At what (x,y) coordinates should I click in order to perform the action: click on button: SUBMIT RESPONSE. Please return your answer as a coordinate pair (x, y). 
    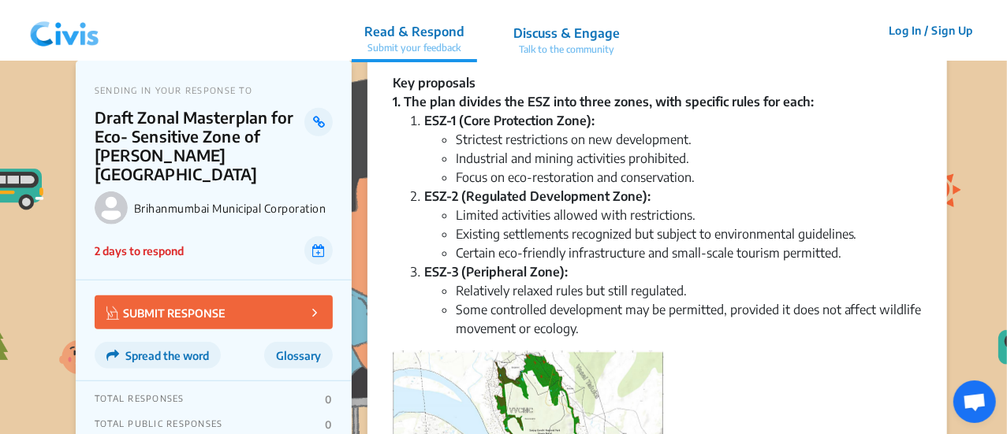
    Looking at the image, I should click on (214, 312).